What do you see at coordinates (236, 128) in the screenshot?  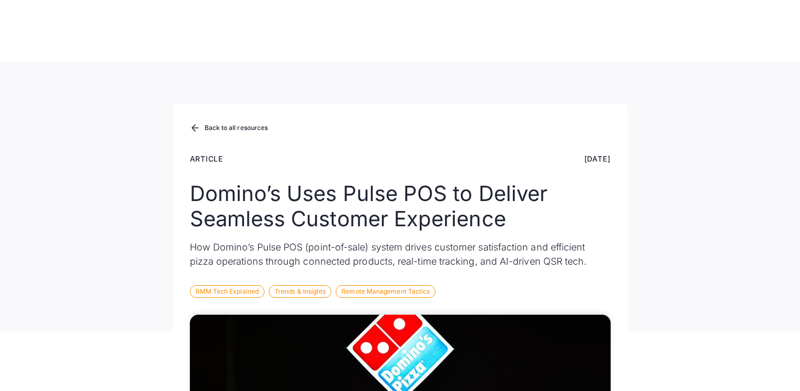 I see `div: Back to all resources` at bounding box center [236, 128].